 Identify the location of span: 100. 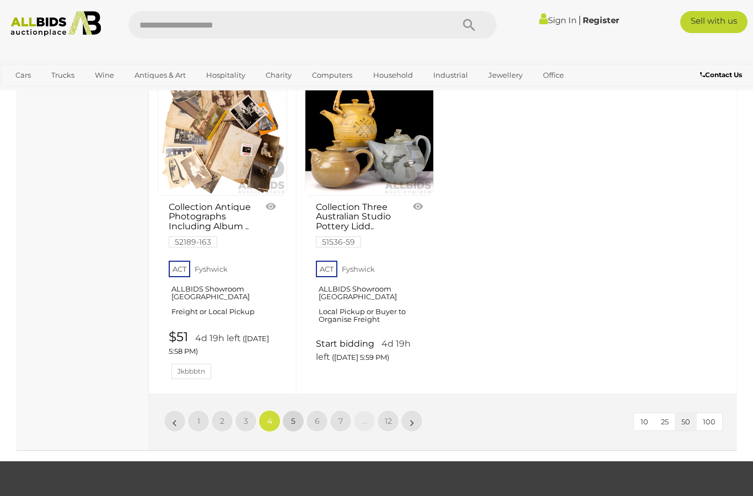
(709, 422).